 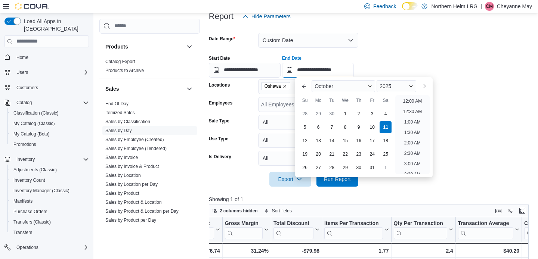 I want to click on div: 1.77, so click(x=356, y=251).